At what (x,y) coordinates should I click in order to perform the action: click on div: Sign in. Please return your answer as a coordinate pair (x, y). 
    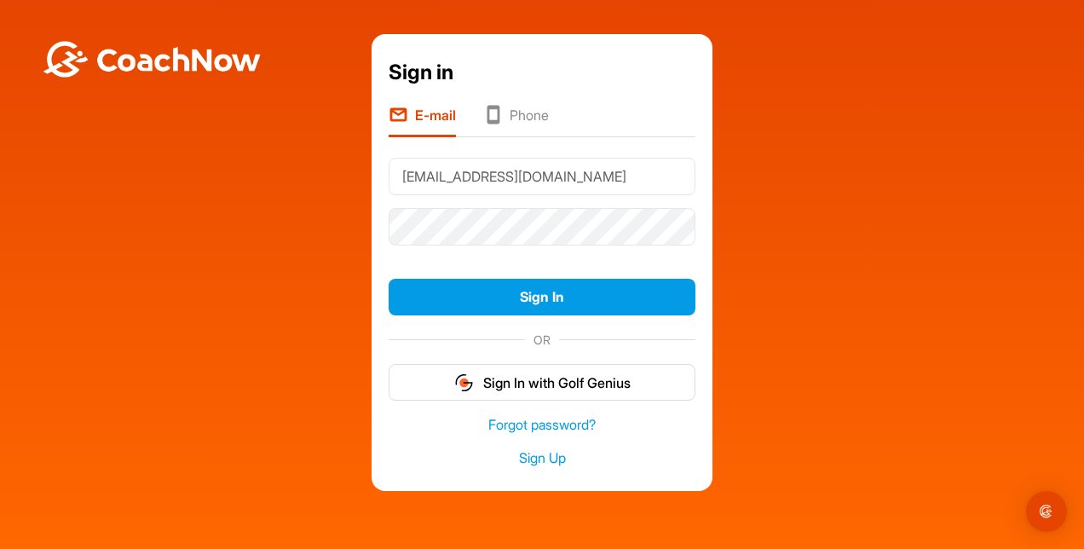
    Looking at the image, I should click on (542, 72).